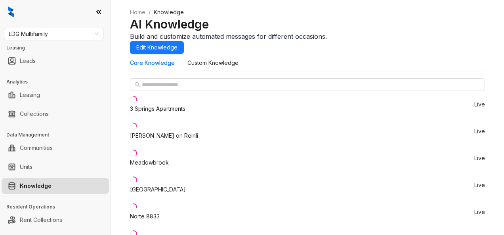 Image resolution: width=504 pixels, height=235 pixels. I want to click on h3: Leasing, so click(58, 48).